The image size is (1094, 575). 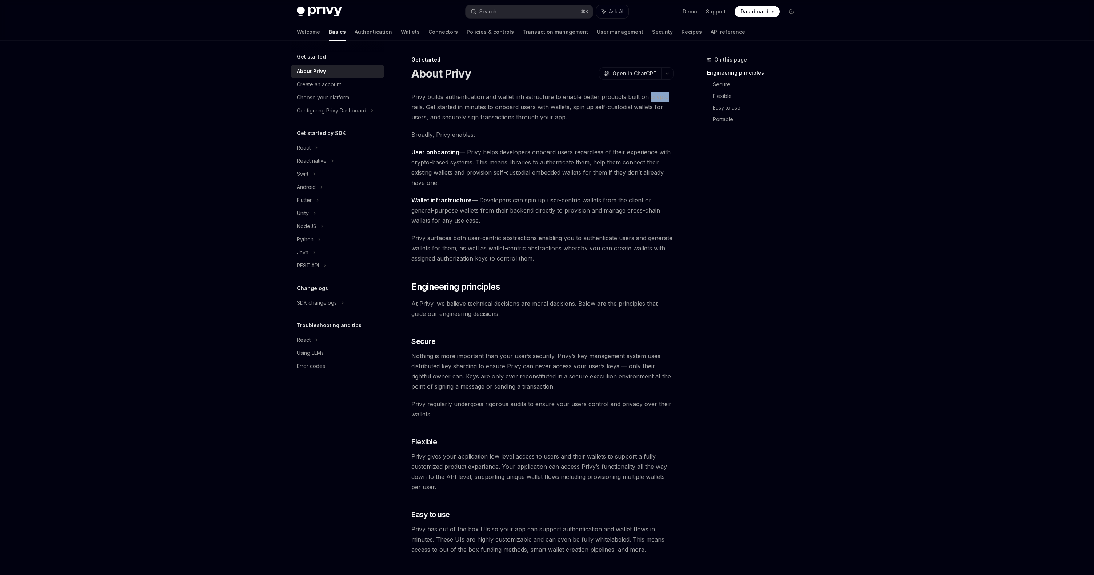 What do you see at coordinates (423, 341) in the screenshot?
I see `span: Secure` at bounding box center [423, 341].